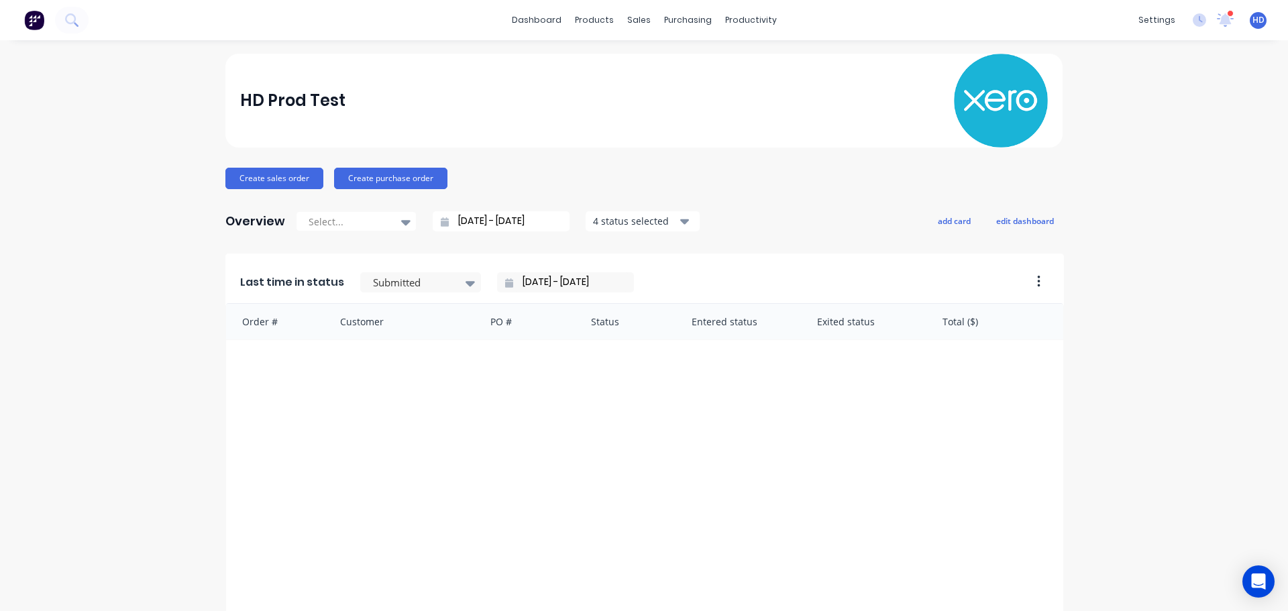 The width and height of the screenshot is (1288, 611). What do you see at coordinates (1157, 20) in the screenshot?
I see `div: settings` at bounding box center [1157, 20].